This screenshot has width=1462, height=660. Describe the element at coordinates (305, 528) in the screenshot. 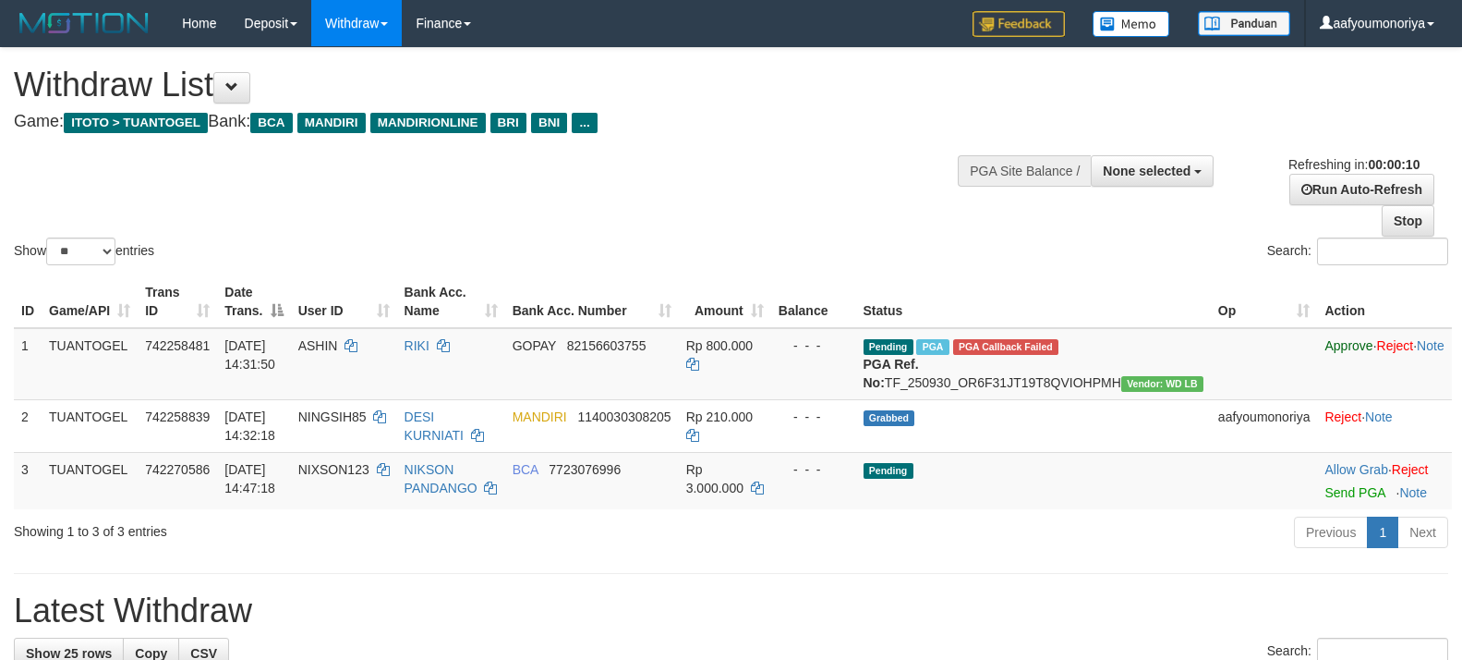

I see `div: Showing 1 to 3 of 3 entries` at that location.